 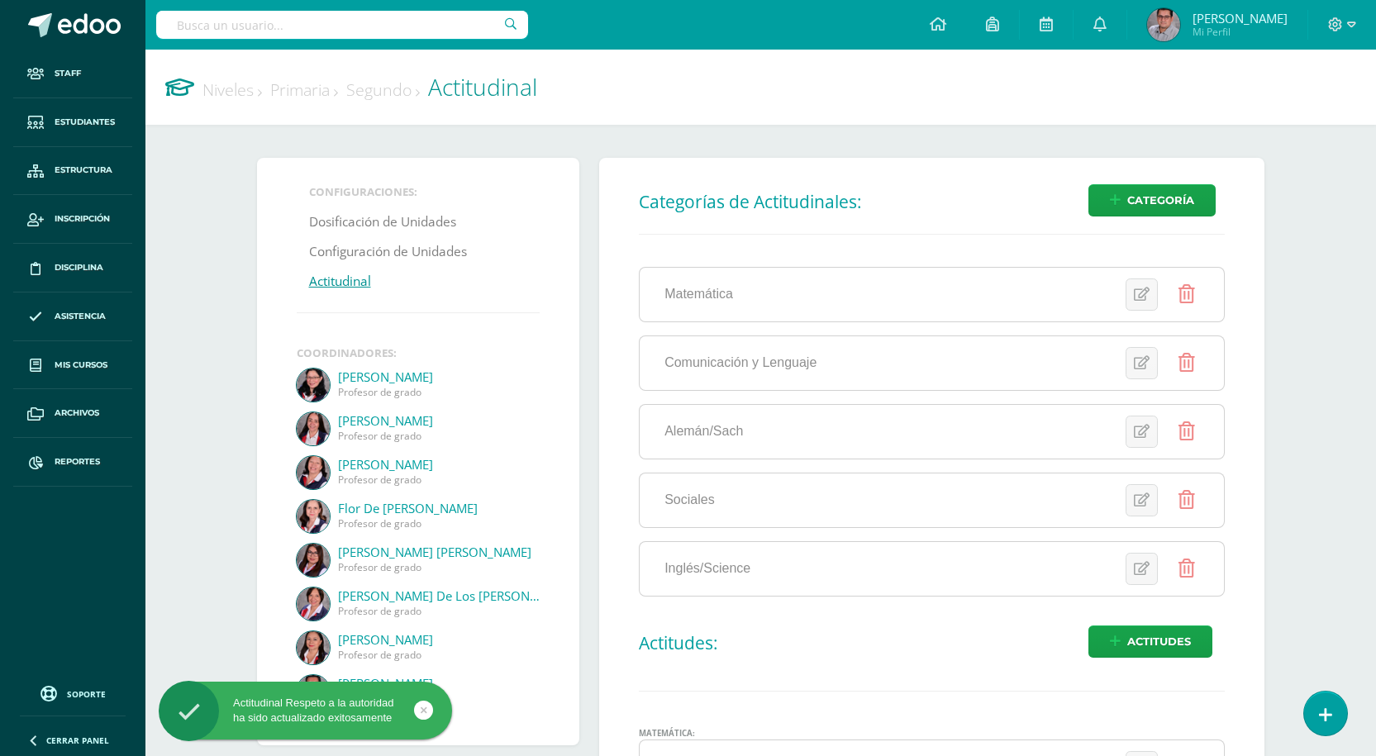 What do you see at coordinates (73, 316) in the screenshot?
I see `a: Asistencia` at bounding box center [73, 316].